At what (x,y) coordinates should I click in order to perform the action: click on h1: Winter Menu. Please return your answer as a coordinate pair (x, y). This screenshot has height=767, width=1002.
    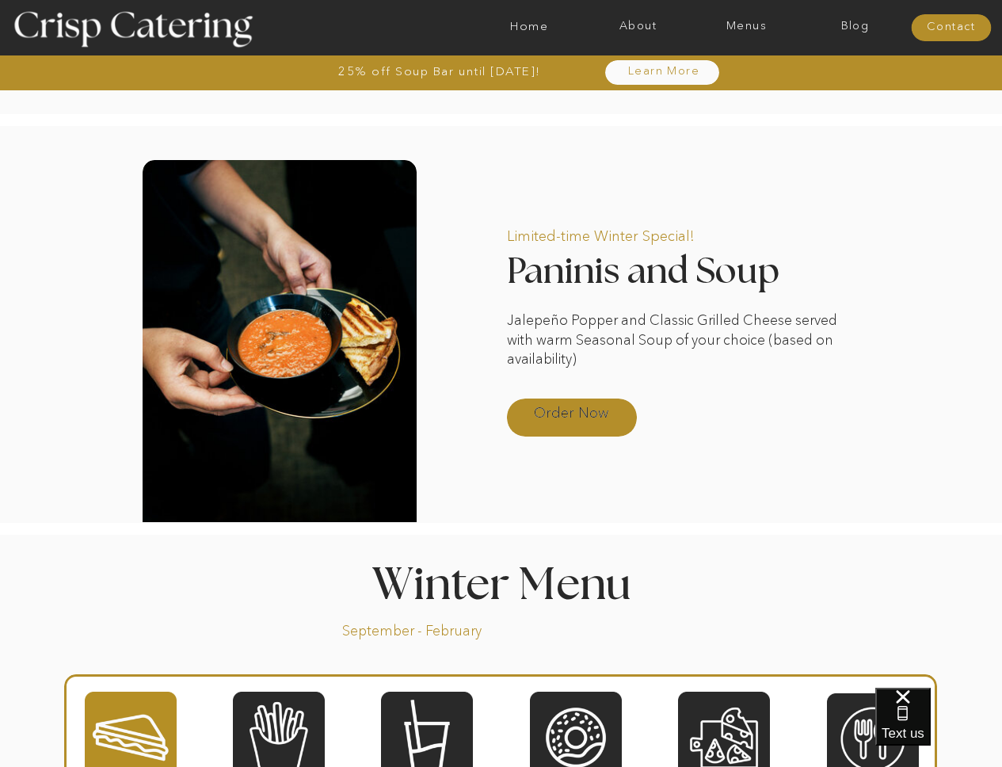
    Looking at the image, I should click on (502, 586).